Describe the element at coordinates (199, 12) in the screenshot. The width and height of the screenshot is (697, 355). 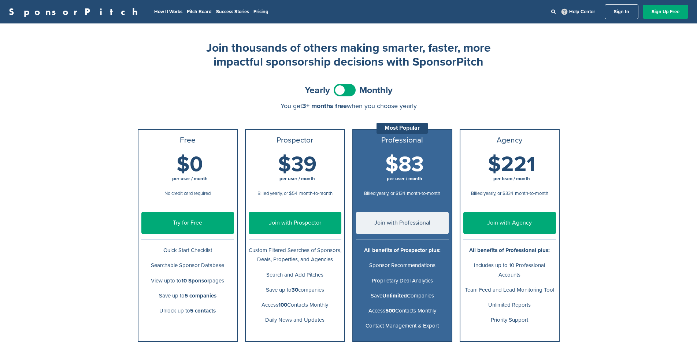
I see `a: Pitch Board` at that location.